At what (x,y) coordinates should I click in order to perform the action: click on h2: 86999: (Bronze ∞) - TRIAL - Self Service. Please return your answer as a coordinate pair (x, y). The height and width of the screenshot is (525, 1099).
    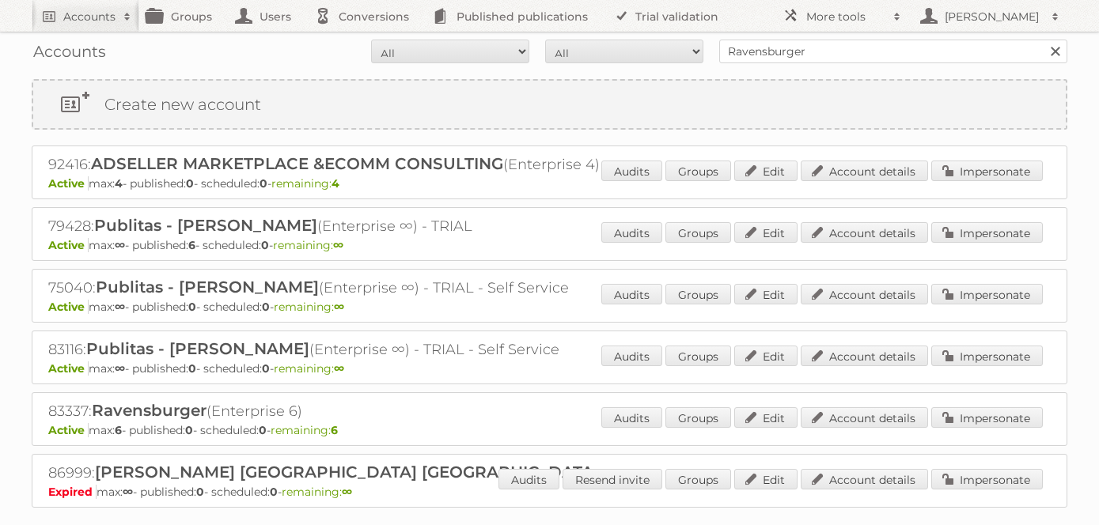
    Looking at the image, I should click on (325, 473).